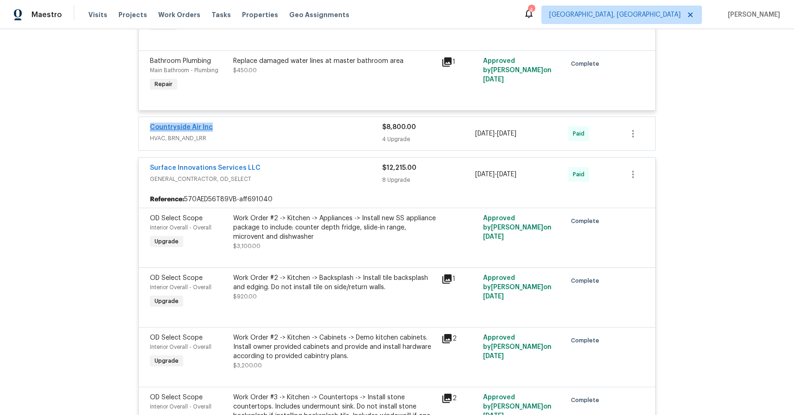 Image resolution: width=794 pixels, height=415 pixels. What do you see at coordinates (205, 168) in the screenshot?
I see `a: Surface Innovations Services LLC` at bounding box center [205, 168].